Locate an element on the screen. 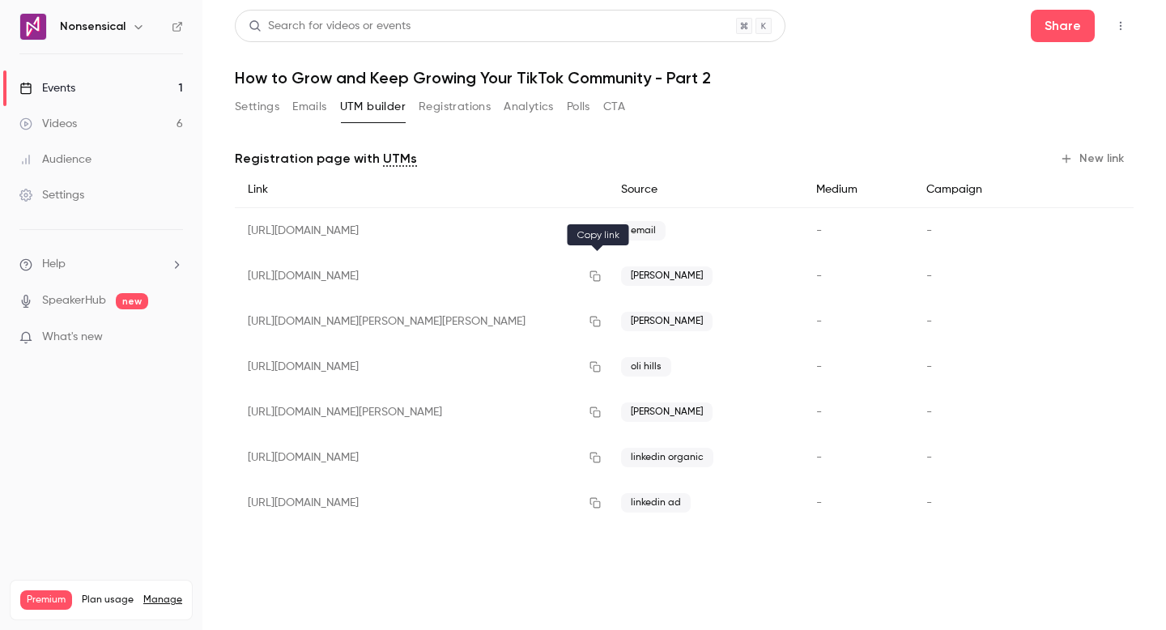 The width and height of the screenshot is (1166, 630). div: Link is located at coordinates (421, 189).